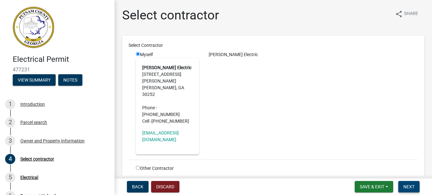  What do you see at coordinates (167, 103) in the screenshot?
I see `div: Myself` at bounding box center [167, 103].